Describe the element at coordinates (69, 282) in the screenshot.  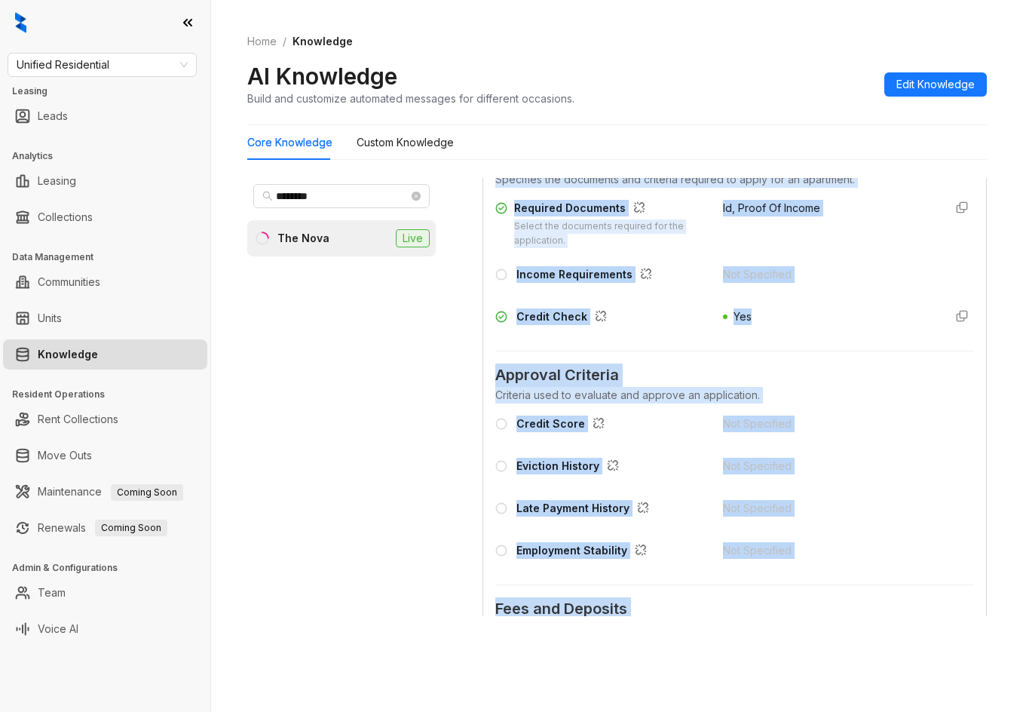
I see `a: Communities` at that location.